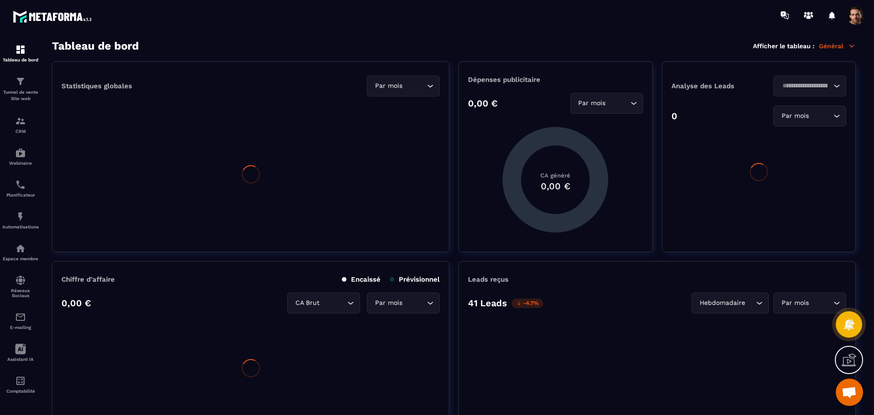 The height and width of the screenshot is (415, 874). What do you see at coordinates (20, 280) in the screenshot?
I see `img: social-network` at bounding box center [20, 280].